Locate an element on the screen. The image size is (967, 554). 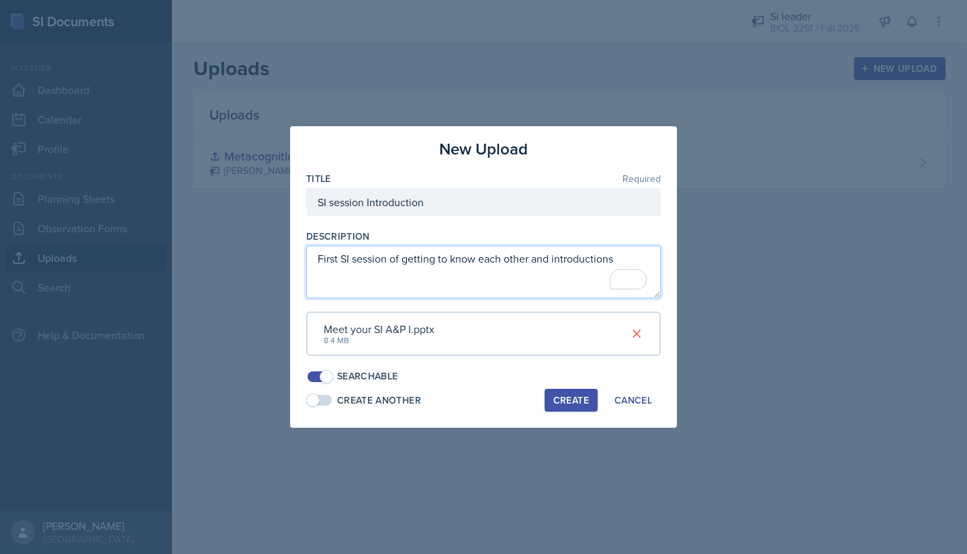
label: Title is located at coordinates (318, 179).